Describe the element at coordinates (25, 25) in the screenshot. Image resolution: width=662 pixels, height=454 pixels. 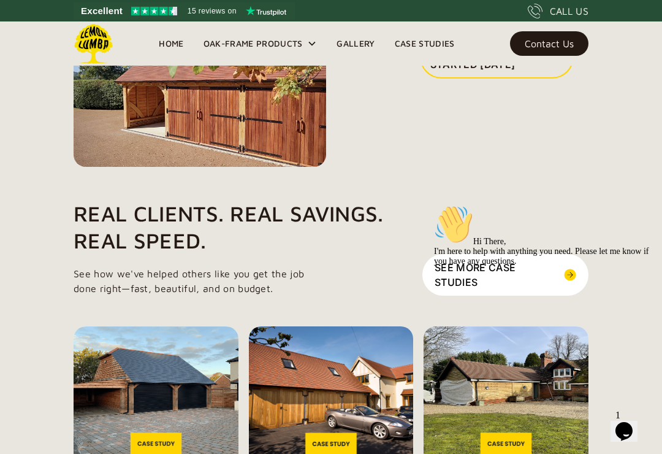
I see `img: :wave:` at that location.